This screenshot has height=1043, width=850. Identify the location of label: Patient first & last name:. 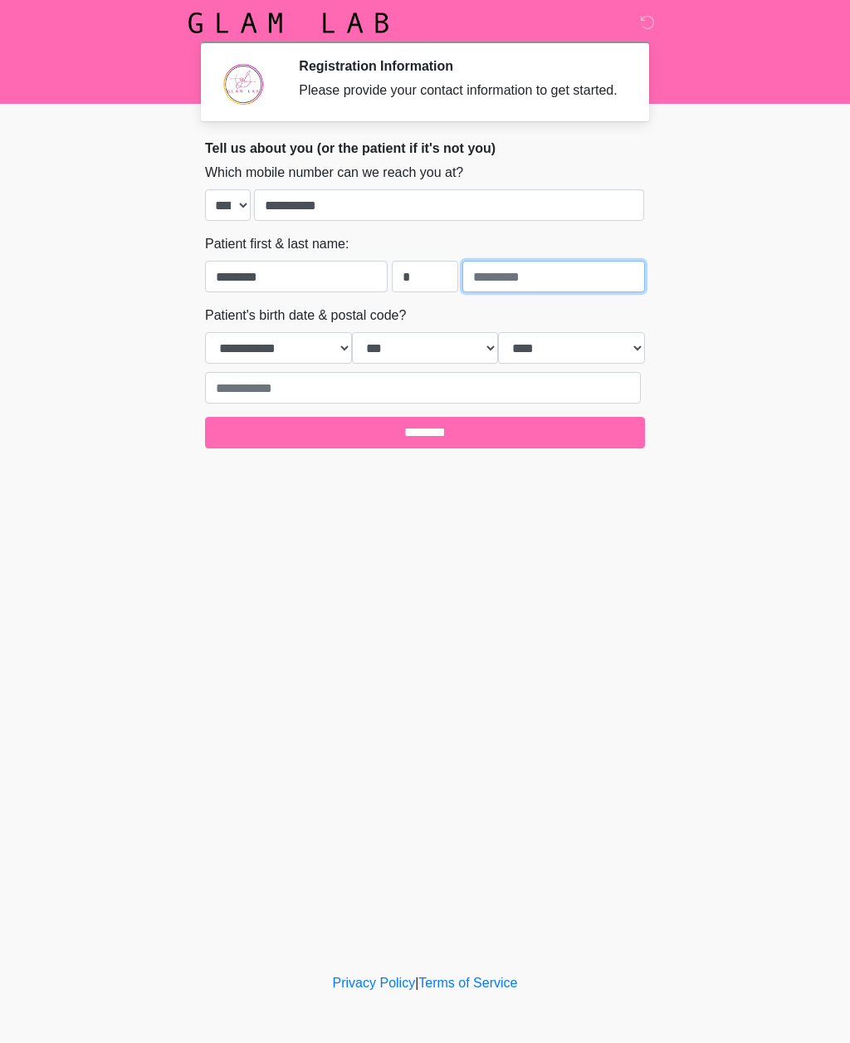
(276, 244).